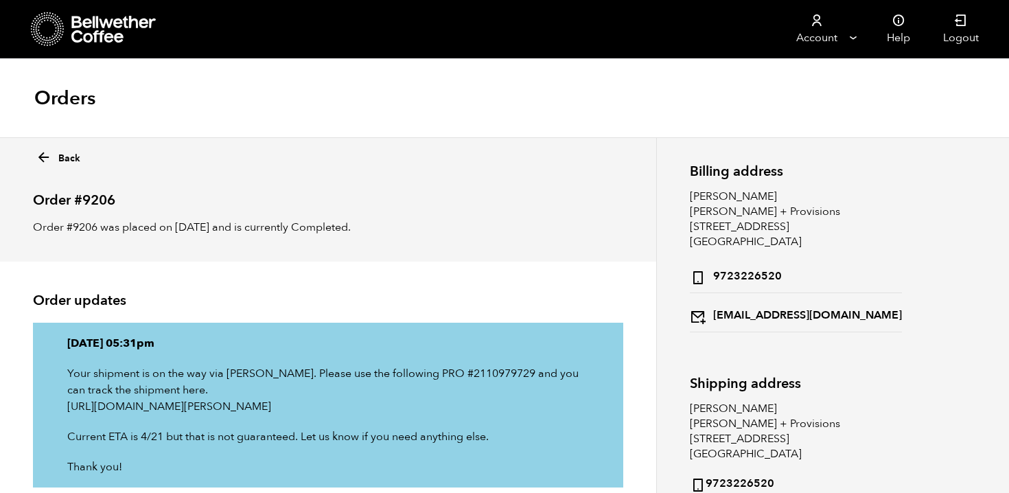 This screenshot has width=1009, height=493. Describe the element at coordinates (796, 171) in the screenshot. I see `h2: Billing address` at that location.